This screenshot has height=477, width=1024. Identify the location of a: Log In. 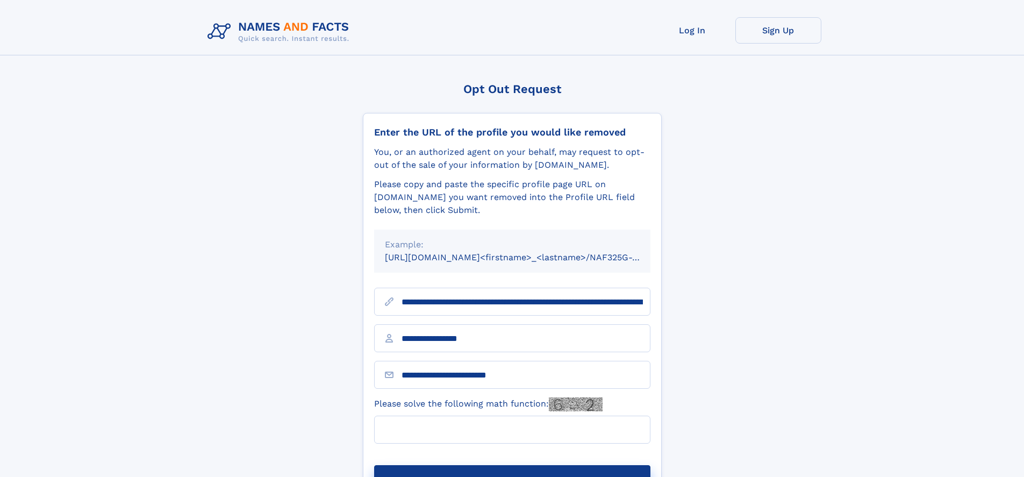
(692, 30).